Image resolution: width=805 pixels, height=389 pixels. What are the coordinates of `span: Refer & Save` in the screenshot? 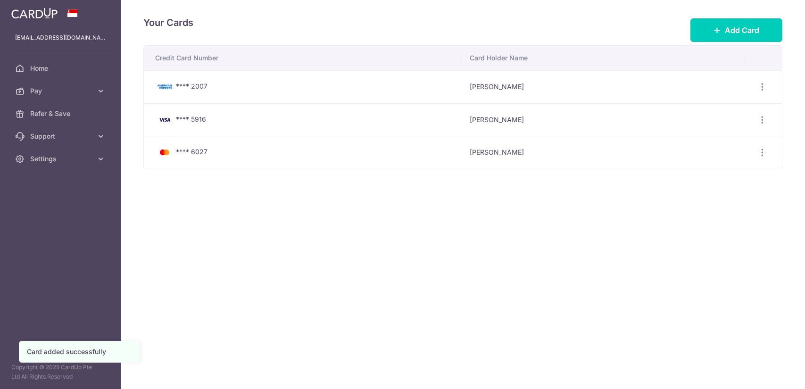 It's located at (61, 114).